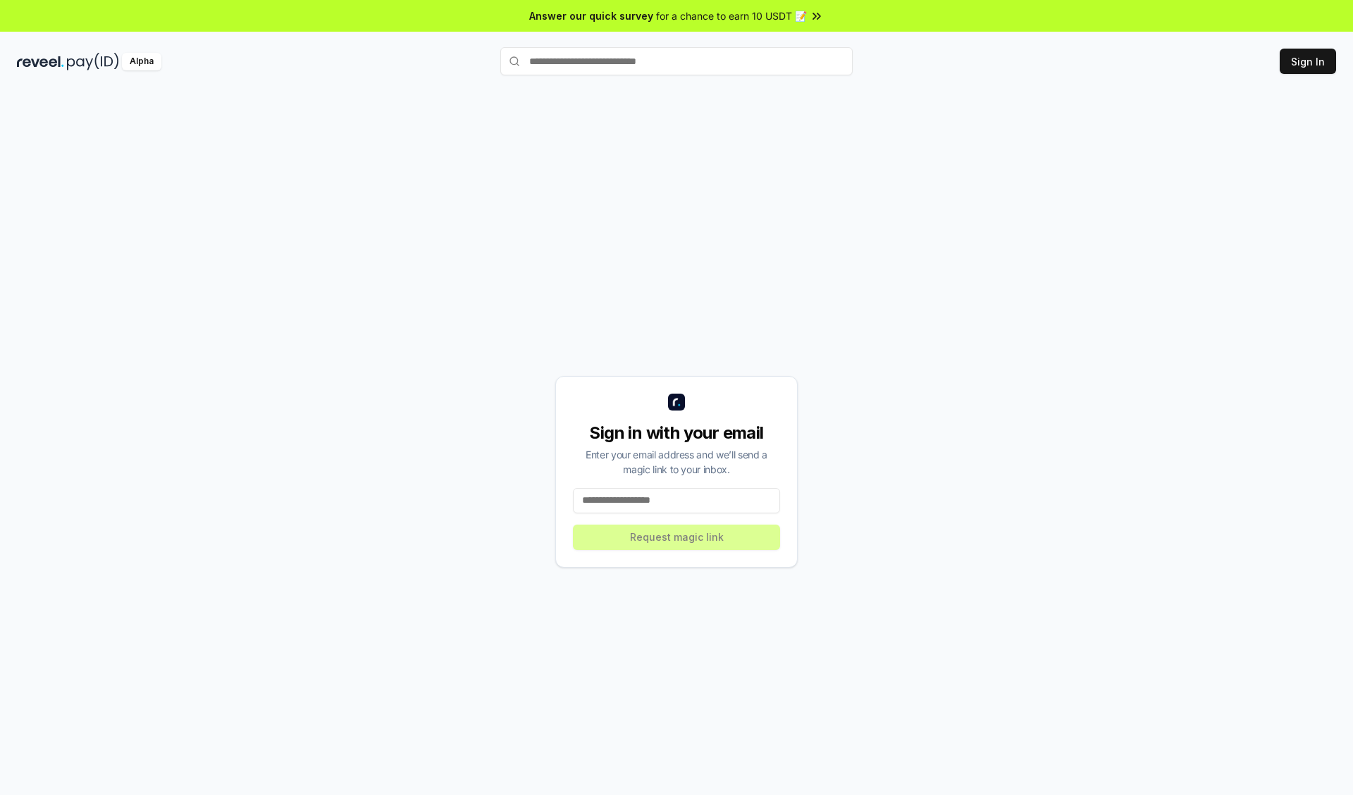 The width and height of the screenshot is (1353, 795). I want to click on div: Alpha, so click(142, 61).